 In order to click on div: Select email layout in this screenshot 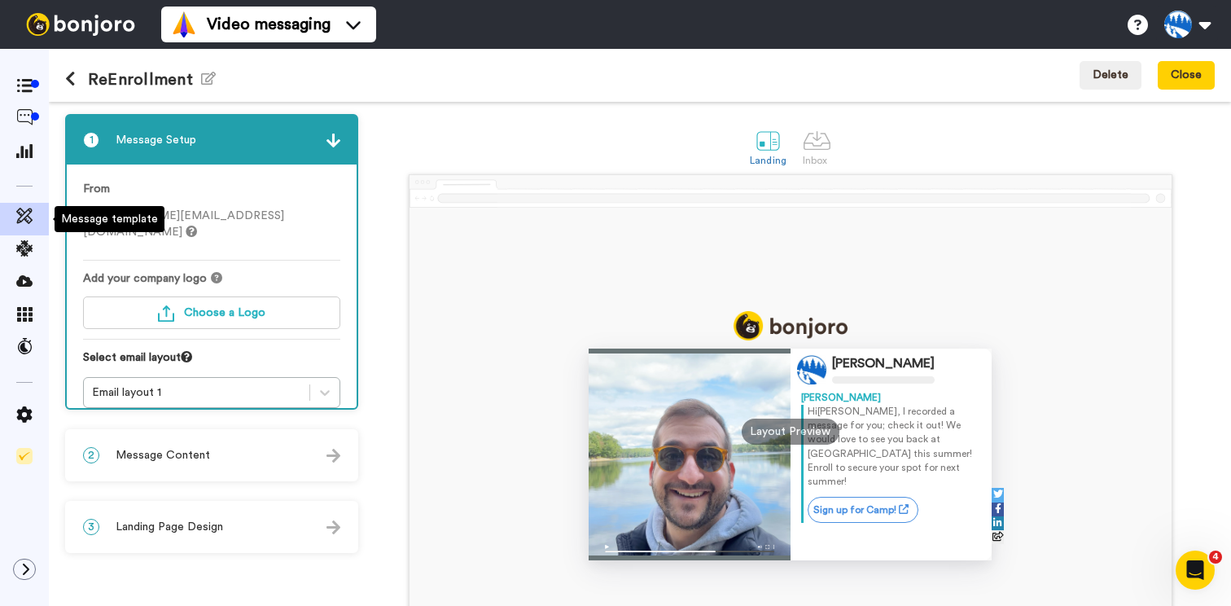, I will do `click(212, 363)`.